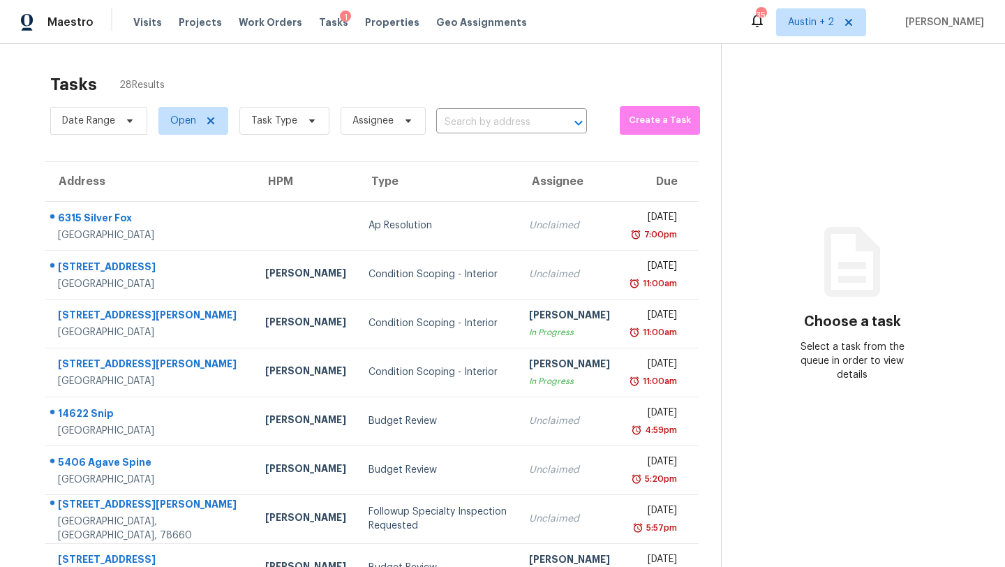 The width and height of the screenshot is (1005, 567). I want to click on h3: Choose a task, so click(852, 322).